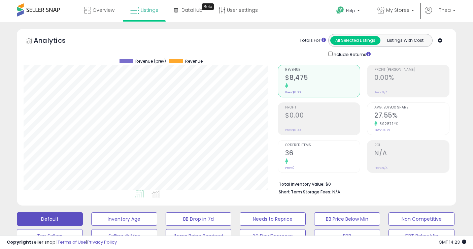  I want to click on small: Prev: 0, so click(290, 168).